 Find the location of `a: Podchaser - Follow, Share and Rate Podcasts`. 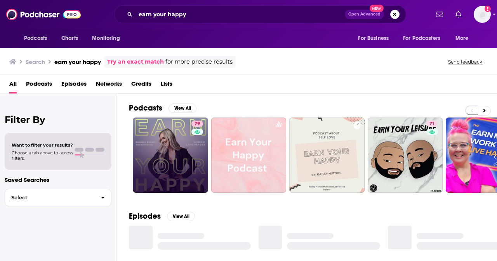

a: Podchaser - Follow, Share and Rate Podcasts is located at coordinates (43, 14).